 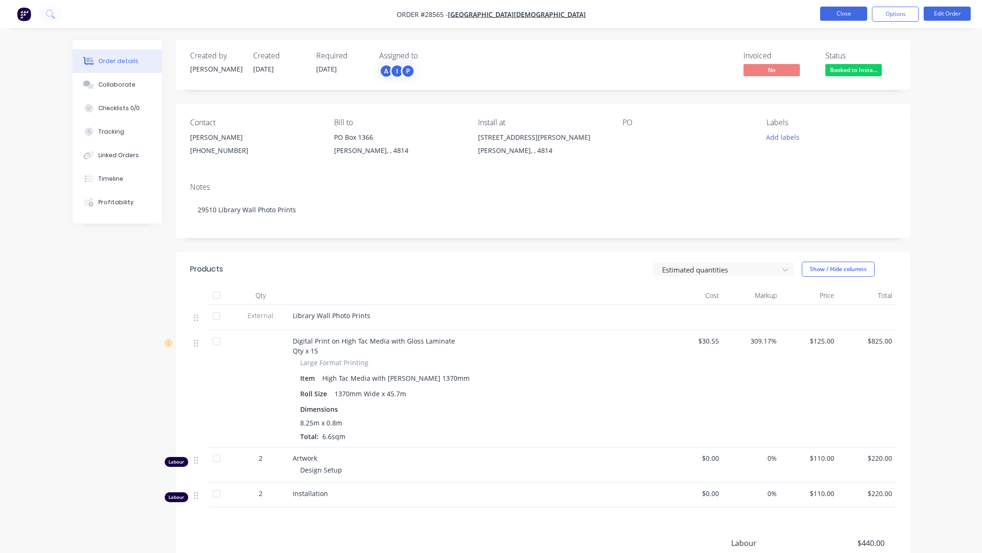 I want to click on span: Large Format Printing, so click(x=334, y=362).